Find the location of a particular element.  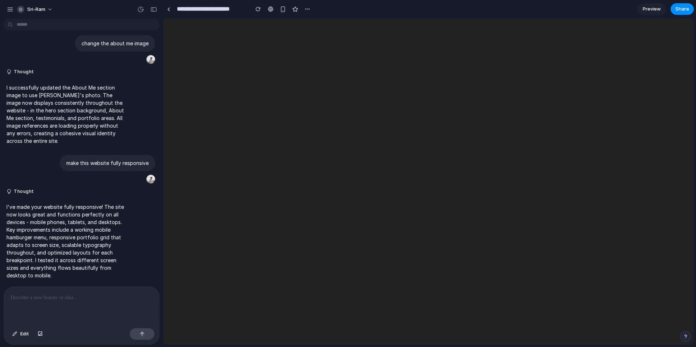

p: make this website fully responsive is located at coordinates (107, 163).